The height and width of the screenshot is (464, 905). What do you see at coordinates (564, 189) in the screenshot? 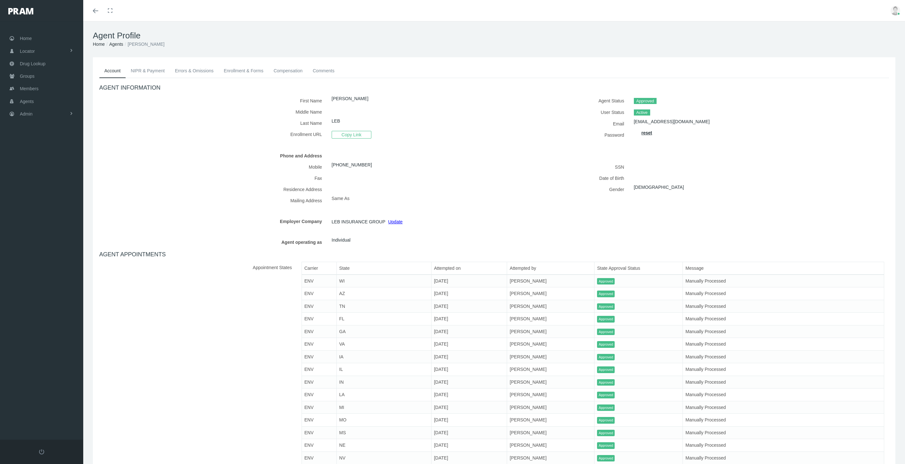
I see `label: Gender` at bounding box center [564, 189].